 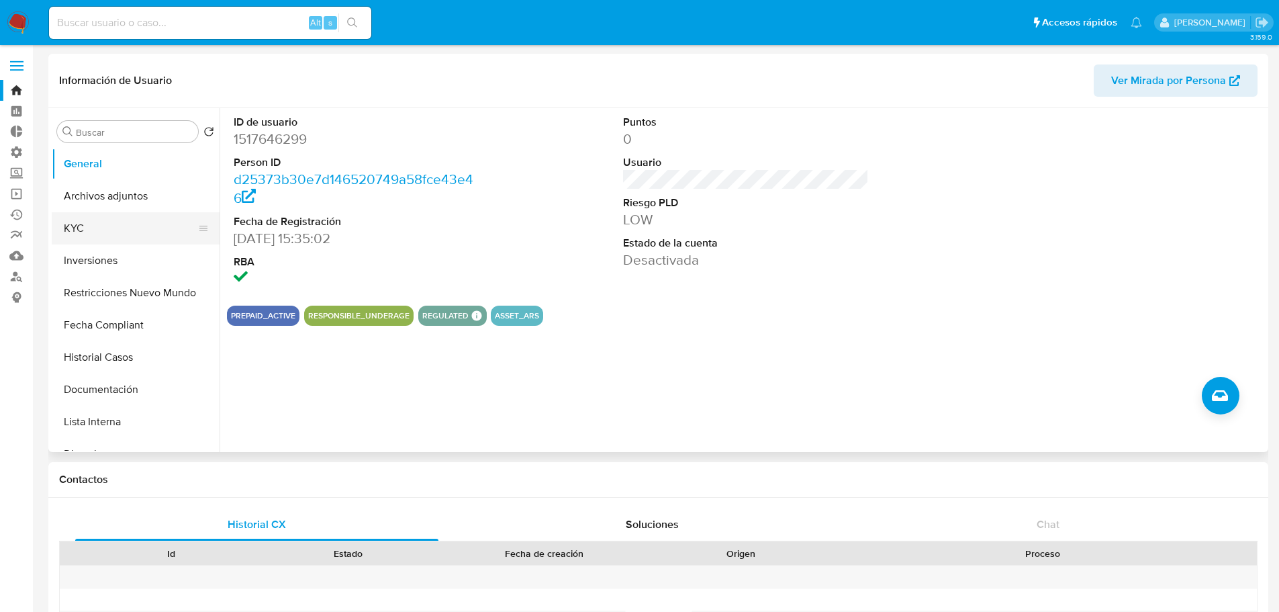 I want to click on div: Estado, so click(x=348, y=553).